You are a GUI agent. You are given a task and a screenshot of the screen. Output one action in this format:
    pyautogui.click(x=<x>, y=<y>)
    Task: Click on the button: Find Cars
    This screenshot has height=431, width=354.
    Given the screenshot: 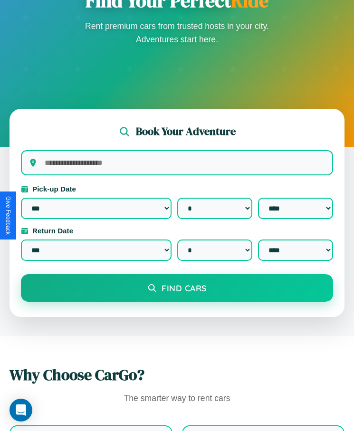 What is the action you would take?
    pyautogui.click(x=177, y=288)
    